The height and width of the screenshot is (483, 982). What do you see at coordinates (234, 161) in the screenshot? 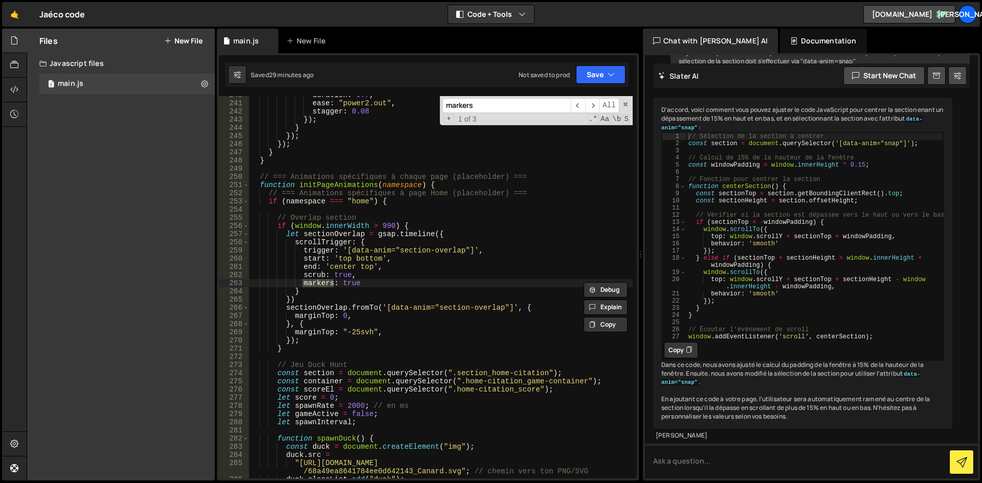
I see `div: 248` at bounding box center [234, 161].